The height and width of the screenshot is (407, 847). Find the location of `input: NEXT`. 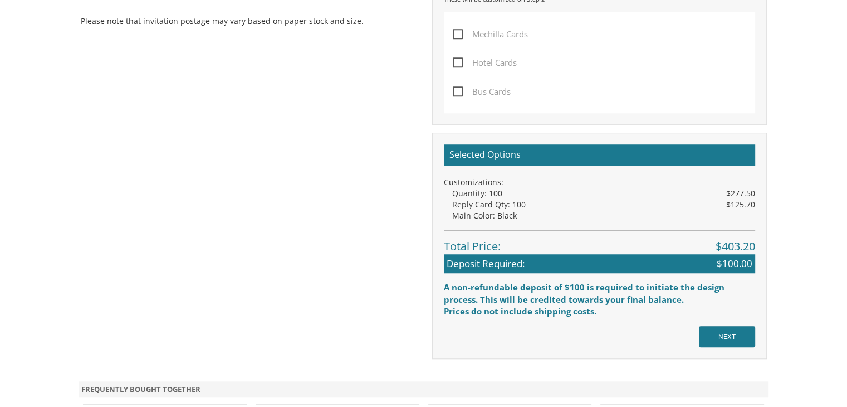

input: NEXT is located at coordinates (727, 336).